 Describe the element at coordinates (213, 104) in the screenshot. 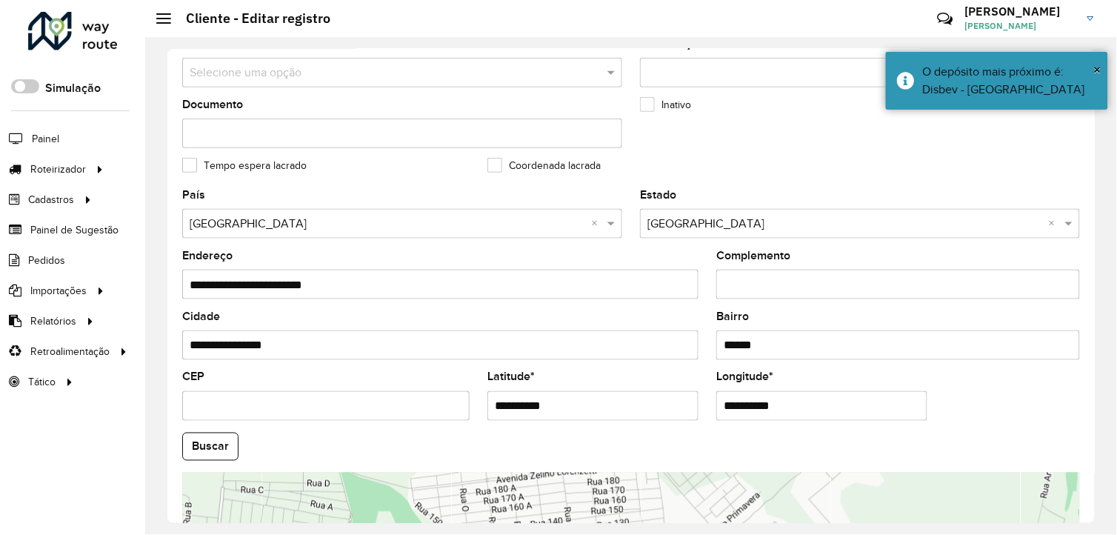

I see `label: Documento` at that location.